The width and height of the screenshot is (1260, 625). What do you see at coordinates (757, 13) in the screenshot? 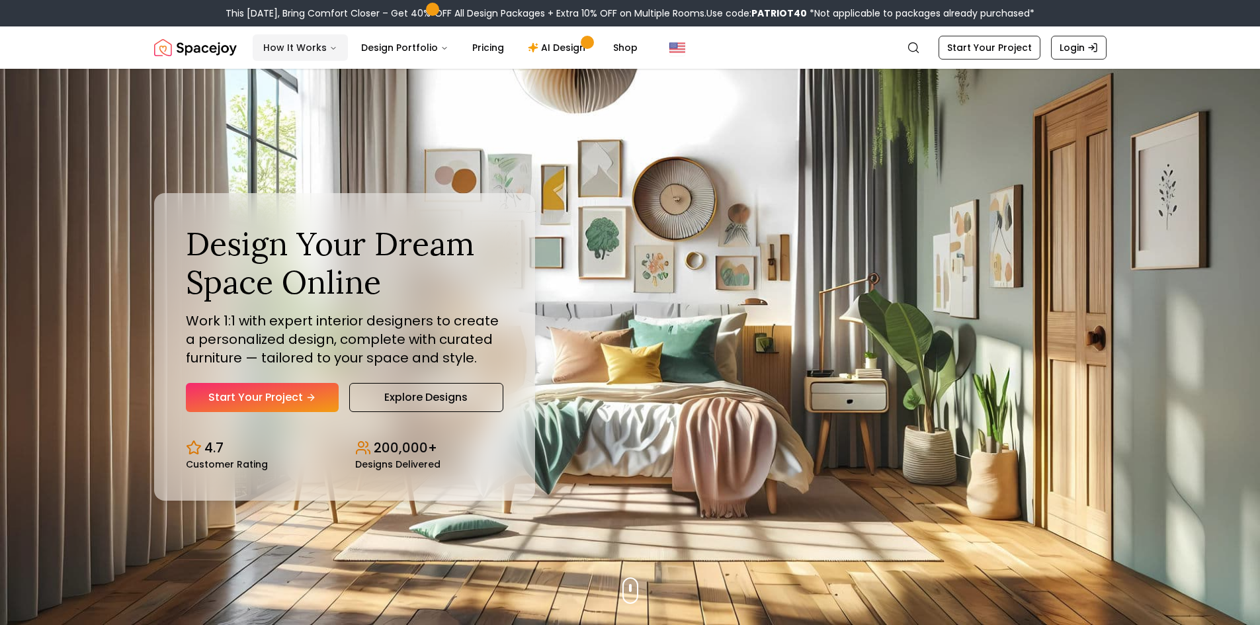
I see `span: Use code:` at bounding box center [757, 13].